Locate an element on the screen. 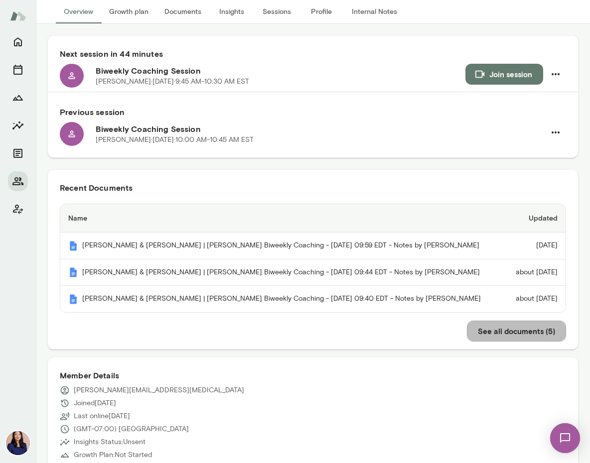 The image size is (590, 463). button: Join session is located at coordinates (504, 74).